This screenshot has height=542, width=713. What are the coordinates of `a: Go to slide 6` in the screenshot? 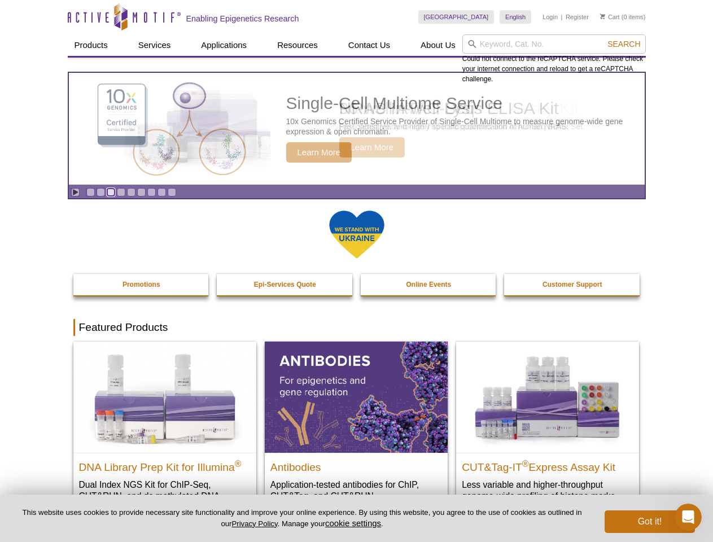 It's located at (141, 192).